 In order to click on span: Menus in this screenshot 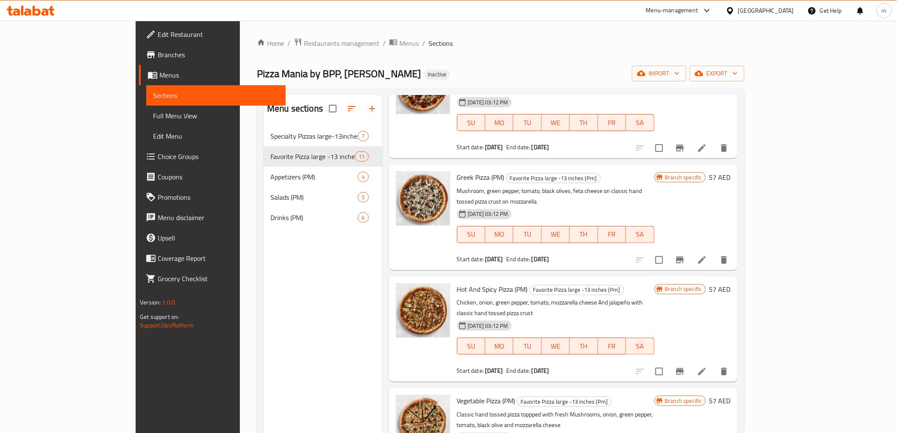, I will do `click(409, 43)`.